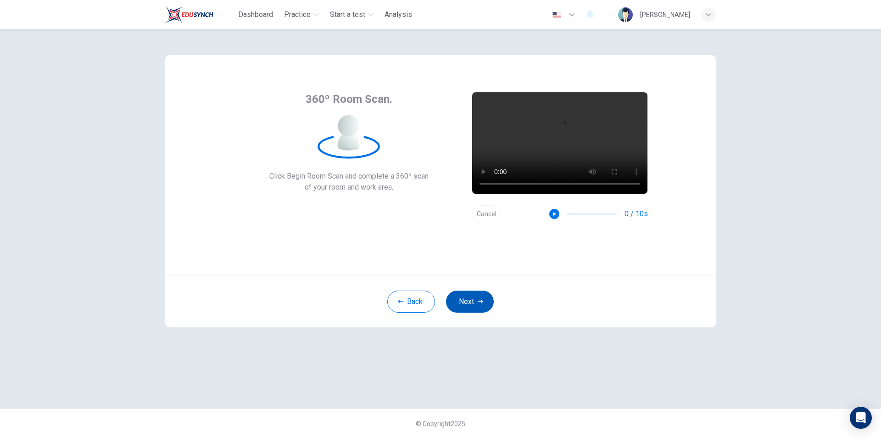 The image size is (881, 438). What do you see at coordinates (349, 99) in the screenshot?
I see `span: 360º Room Scan.` at bounding box center [349, 99].